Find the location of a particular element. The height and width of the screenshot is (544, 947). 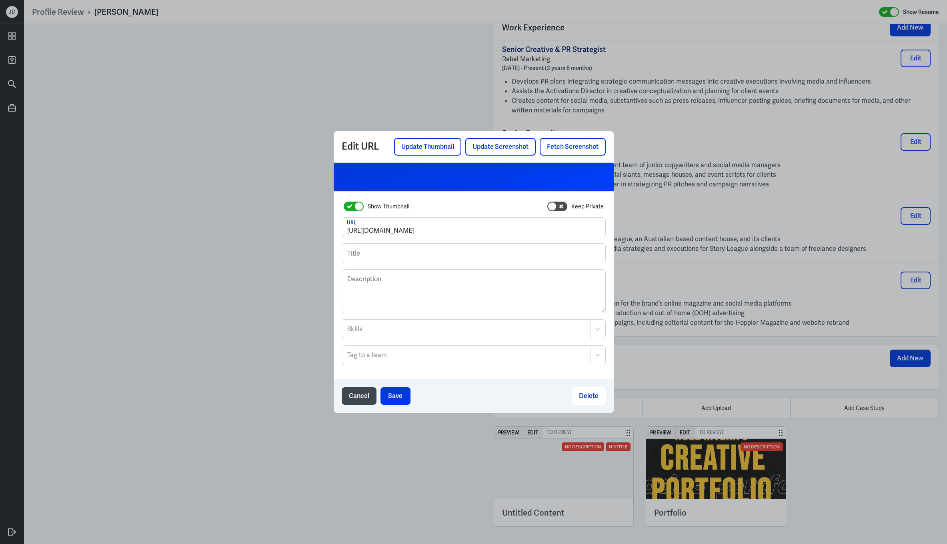

input: Title is located at coordinates (474, 253).